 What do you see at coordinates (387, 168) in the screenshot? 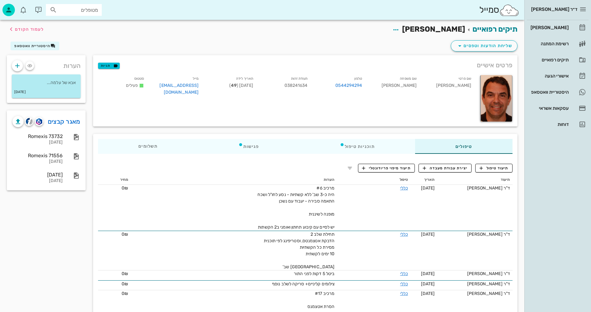
I see `button: תיעוד מיפוי פריודונטלי` at bounding box center [387, 168].